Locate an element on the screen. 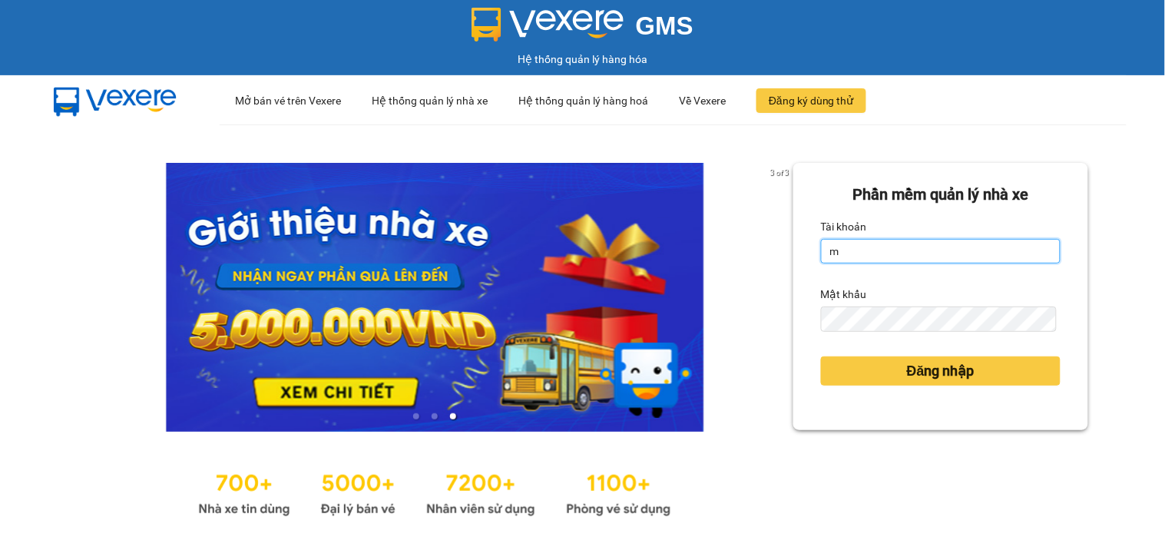 Image resolution: width=1165 pixels, height=547 pixels. div: Hệ thống quản lý nhà xe is located at coordinates (429, 101).